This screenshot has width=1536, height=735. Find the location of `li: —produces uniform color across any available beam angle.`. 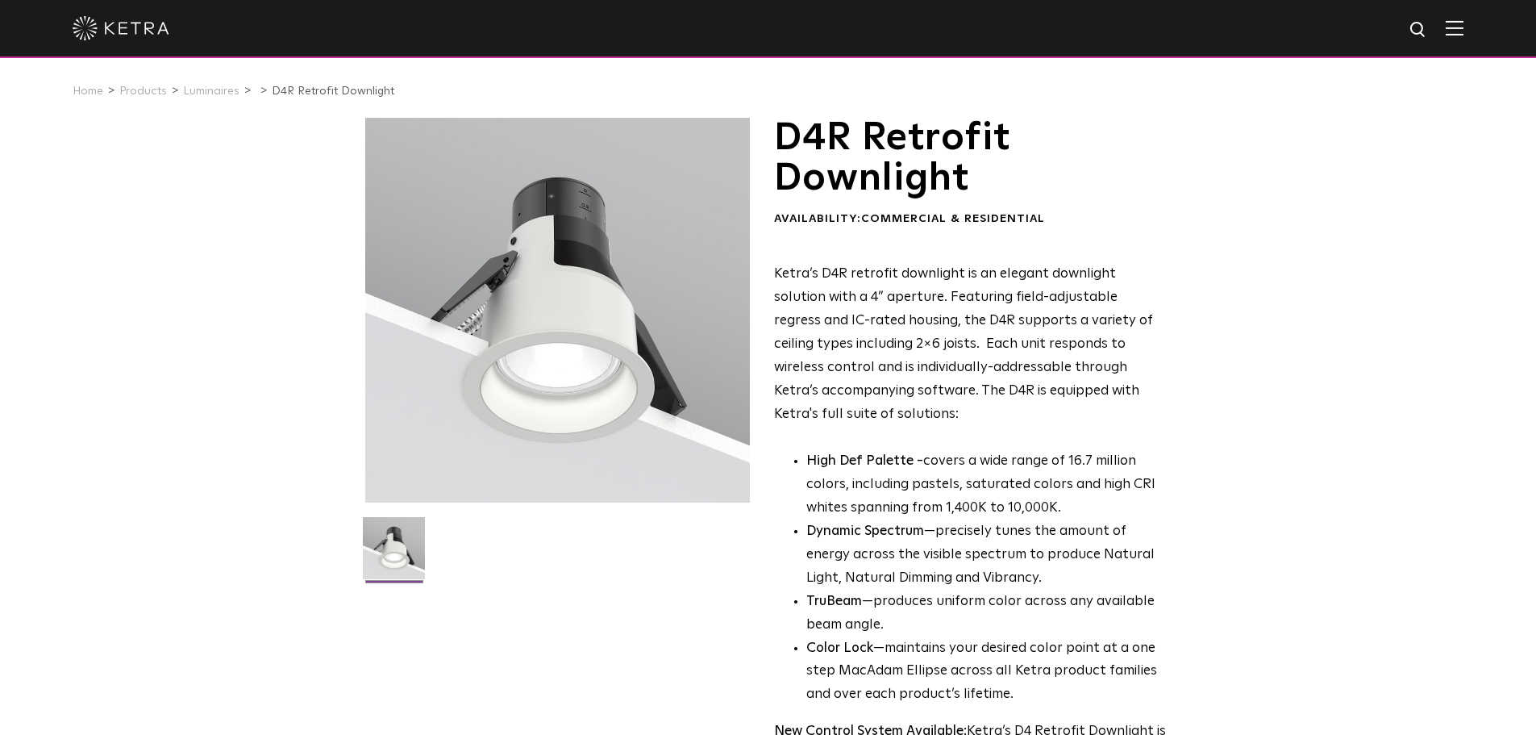

li: —produces uniform color across any available beam angle. is located at coordinates (986, 614).